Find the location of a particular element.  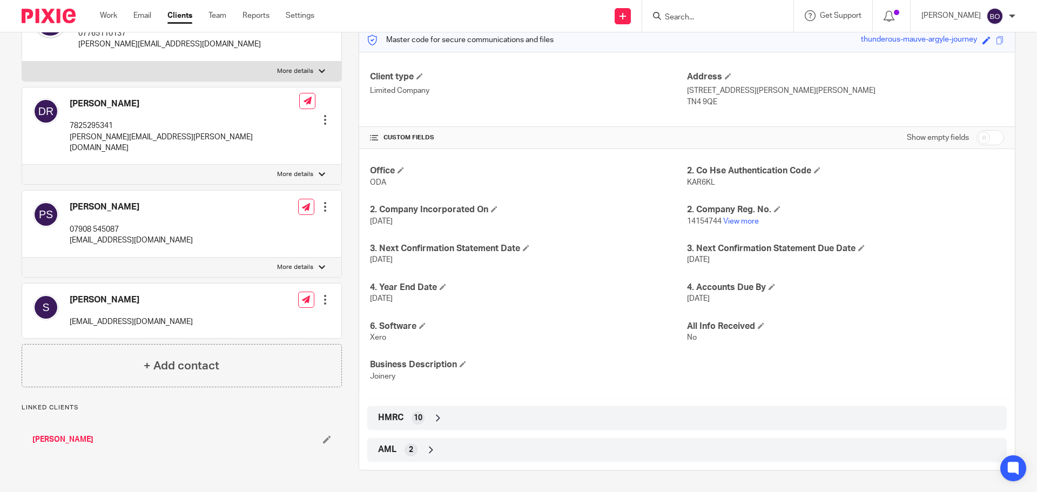

img: Pixie is located at coordinates (49, 16).